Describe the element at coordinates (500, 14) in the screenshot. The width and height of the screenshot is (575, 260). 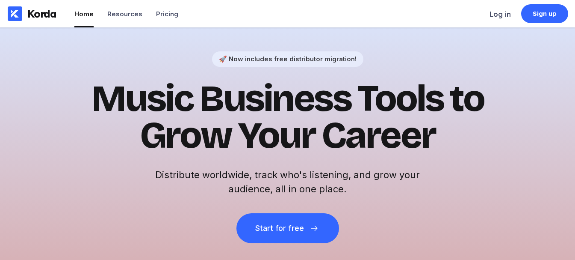
I see `div: Log in` at that location.